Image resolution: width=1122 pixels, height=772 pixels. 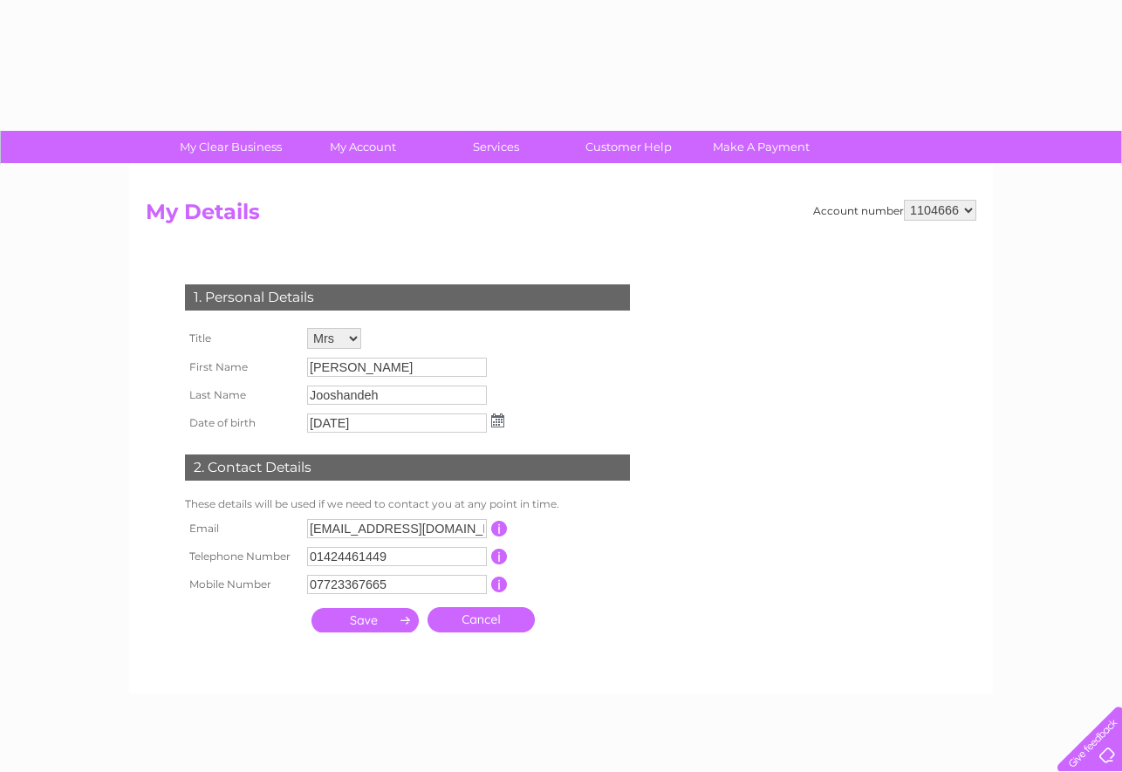 I want to click on th: Title, so click(x=242, y=339).